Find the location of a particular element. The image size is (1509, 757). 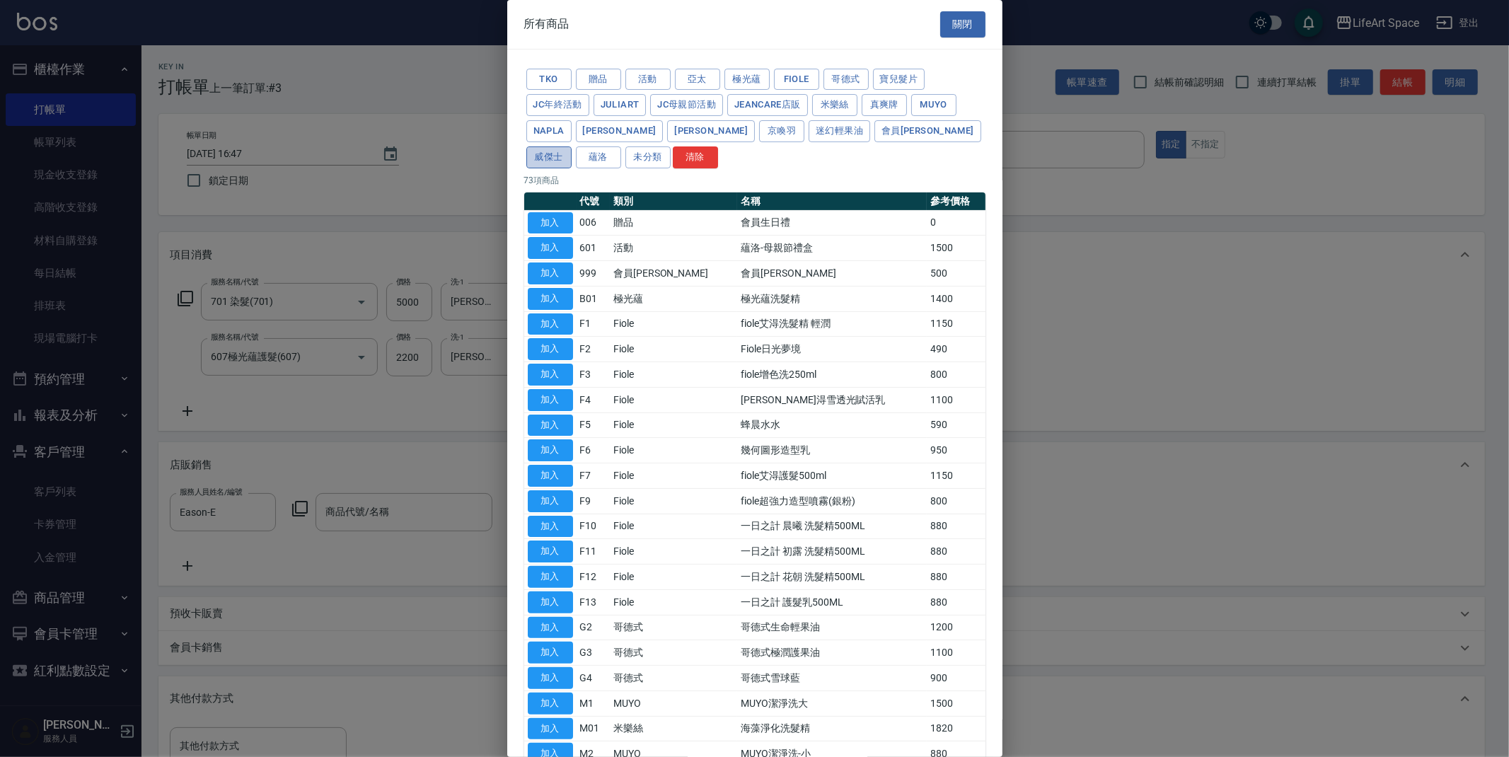

td: B01 is located at coordinates (593, 299).